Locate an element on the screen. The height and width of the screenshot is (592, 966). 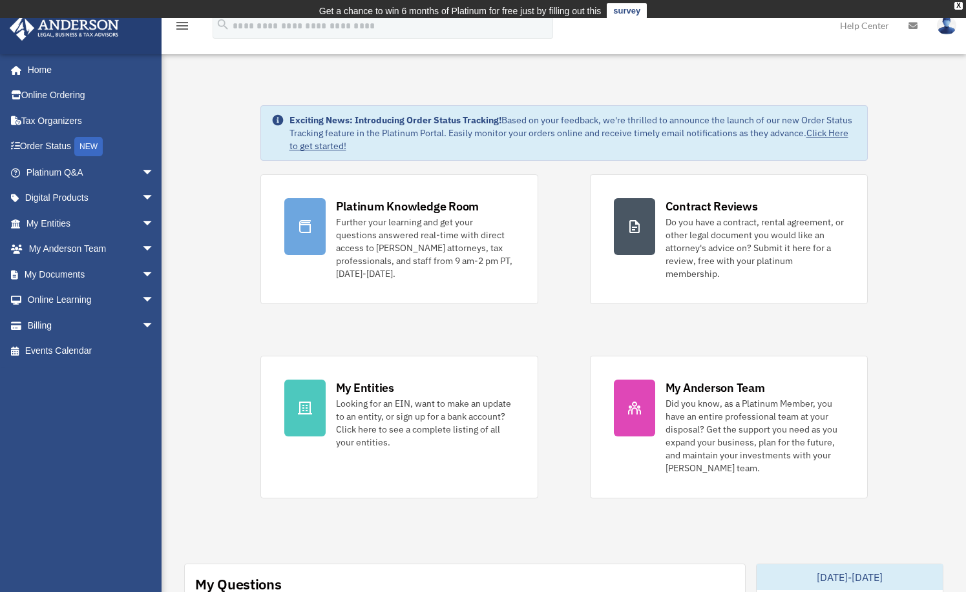
a: Order StatusNEW is located at coordinates (91, 147).